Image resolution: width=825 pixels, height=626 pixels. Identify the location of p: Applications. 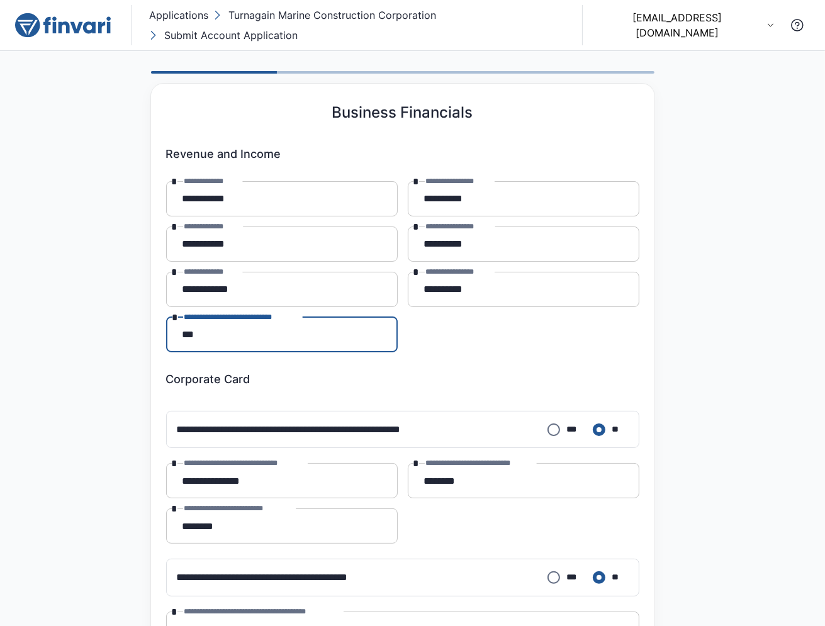
(179, 15).